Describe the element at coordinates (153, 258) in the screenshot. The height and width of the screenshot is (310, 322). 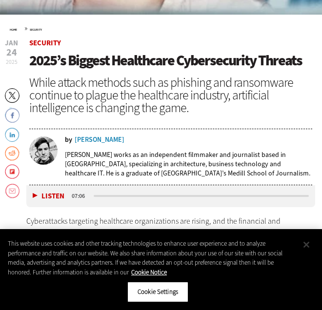
I see `div: This website uses cookies and other tracking technologies to enhance user experience and to analy...` at that location.